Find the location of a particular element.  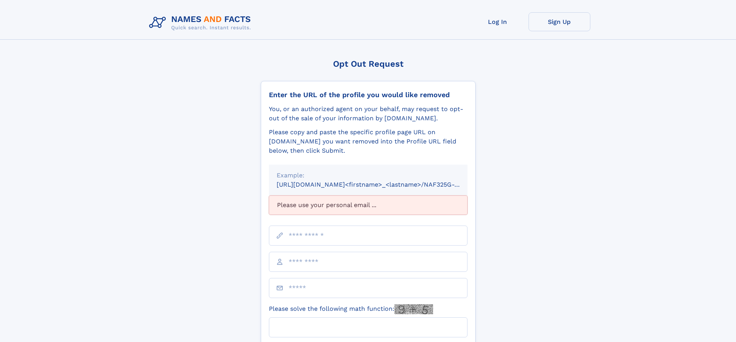

a: Log In is located at coordinates (497, 22).